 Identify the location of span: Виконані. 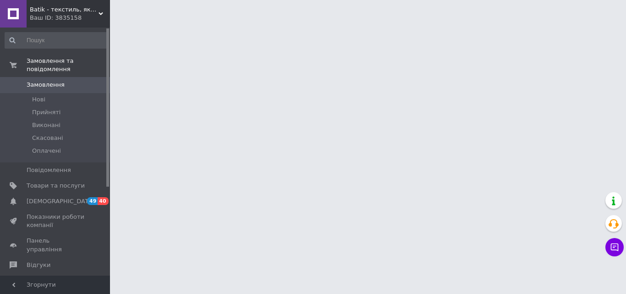
(46, 125).